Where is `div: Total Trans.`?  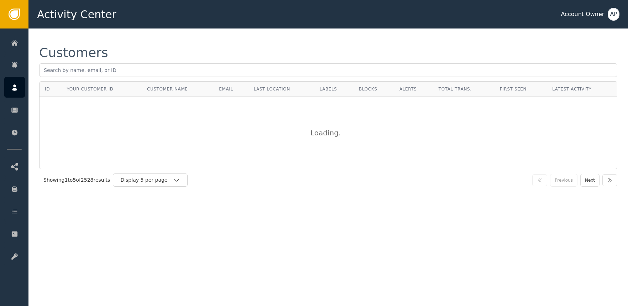 div: Total Trans. is located at coordinates (464, 89).